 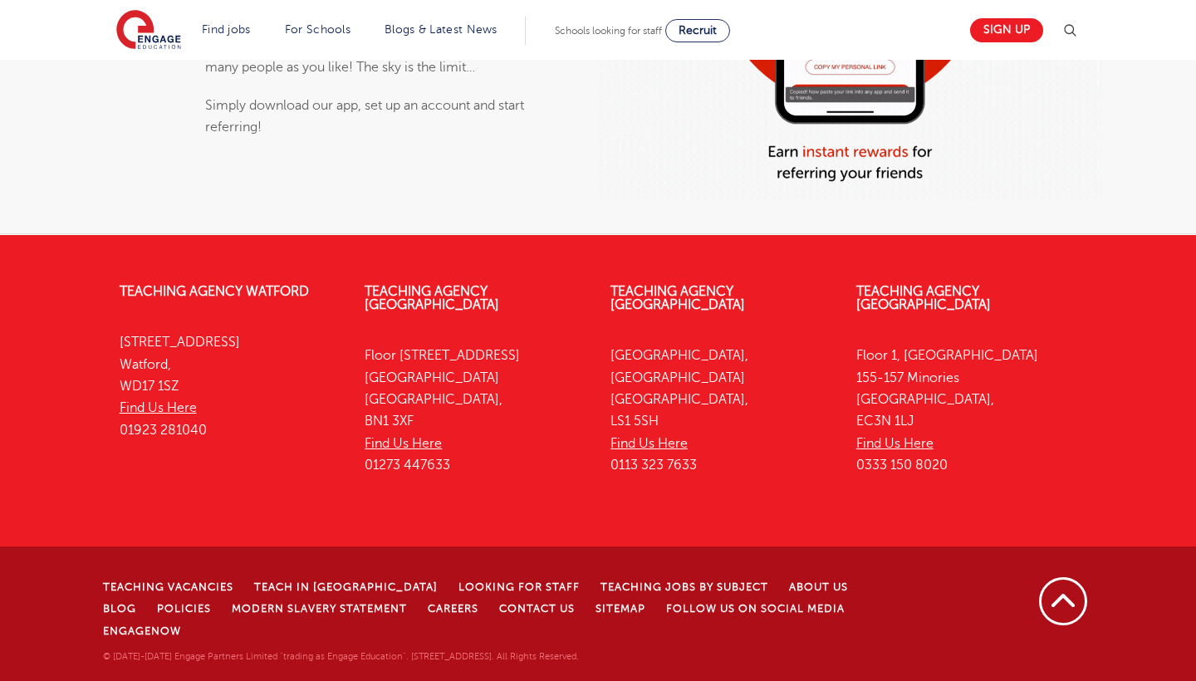 What do you see at coordinates (684, 587) in the screenshot?
I see `a: Teaching jobs by subject` at bounding box center [684, 587].